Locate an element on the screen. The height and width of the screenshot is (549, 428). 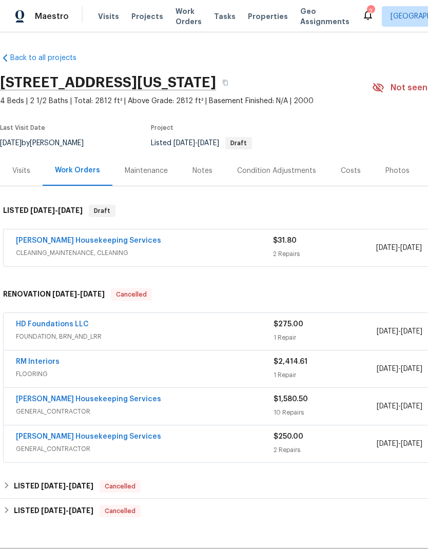
span: $1,580.50 is located at coordinates (290, 399).